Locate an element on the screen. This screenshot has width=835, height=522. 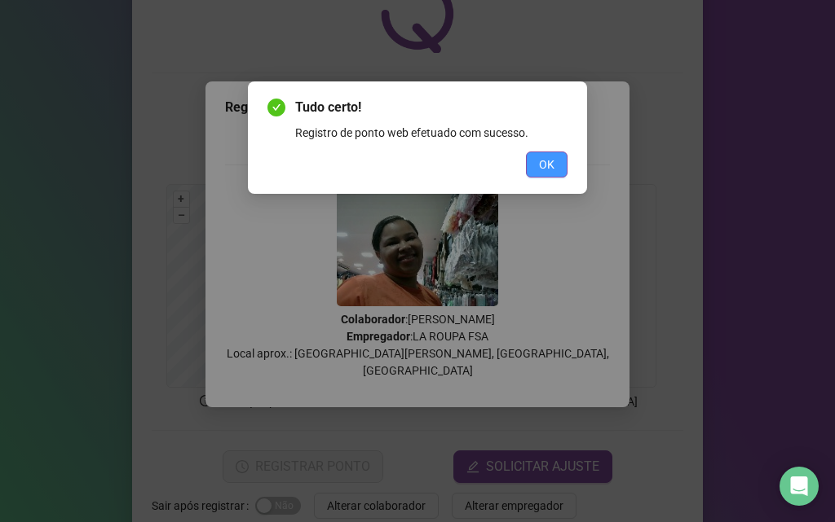
span: OK is located at coordinates (546, 165).